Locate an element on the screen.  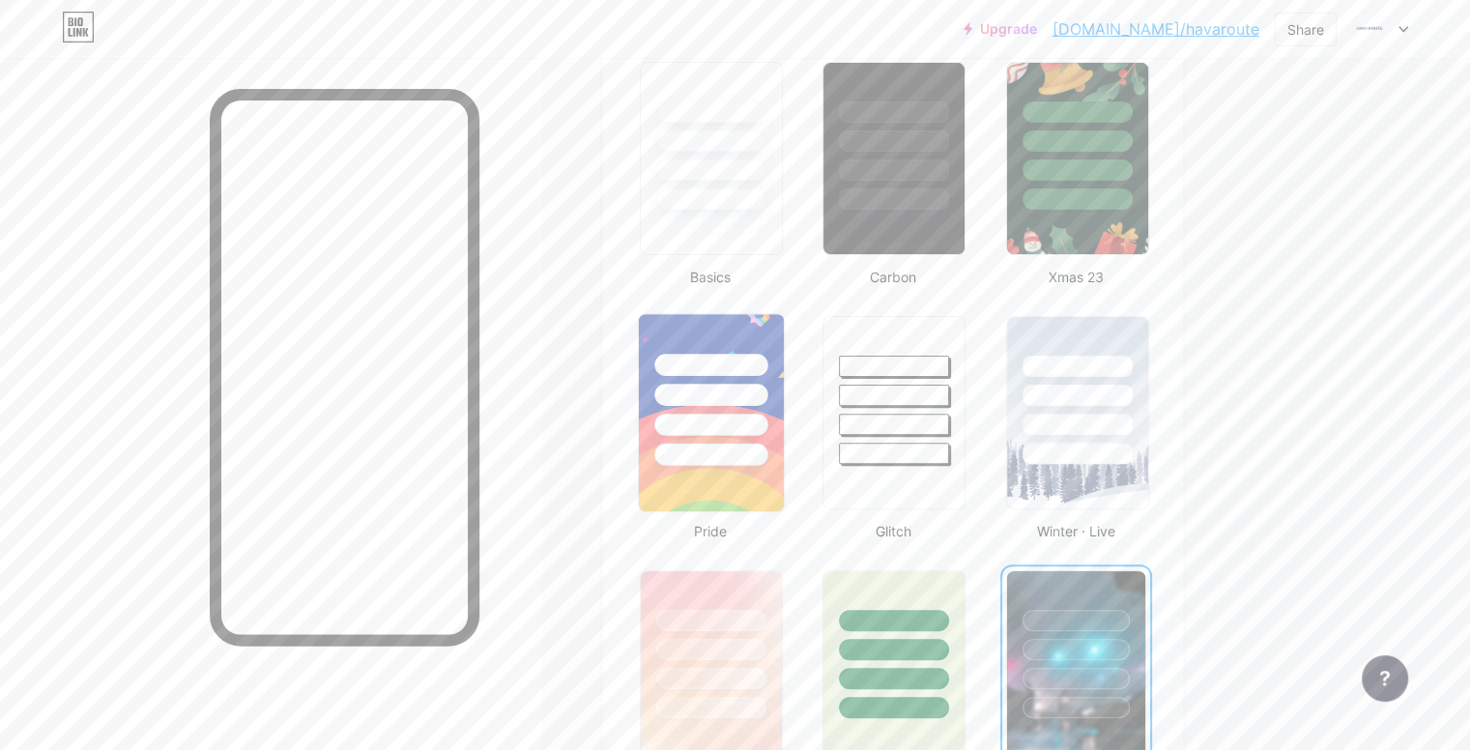
div: Share is located at coordinates (1306, 29).